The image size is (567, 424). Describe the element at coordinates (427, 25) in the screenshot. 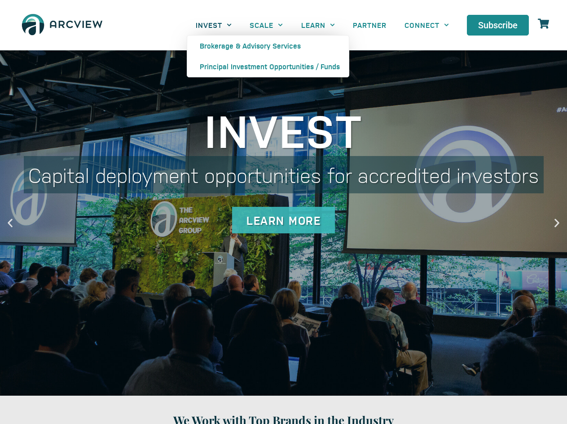

I see `a: CONNECT` at that location.